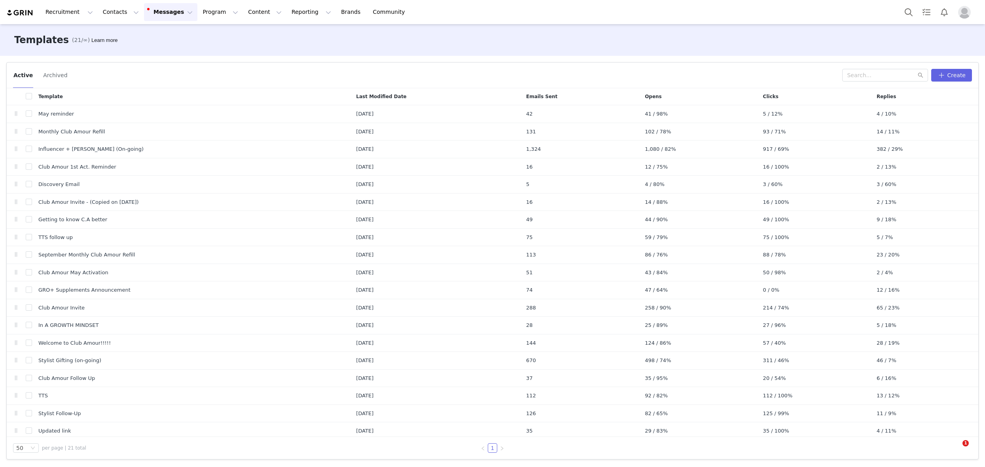 This screenshot has height=467, width=985. I want to click on a: 1, so click(493, 448).